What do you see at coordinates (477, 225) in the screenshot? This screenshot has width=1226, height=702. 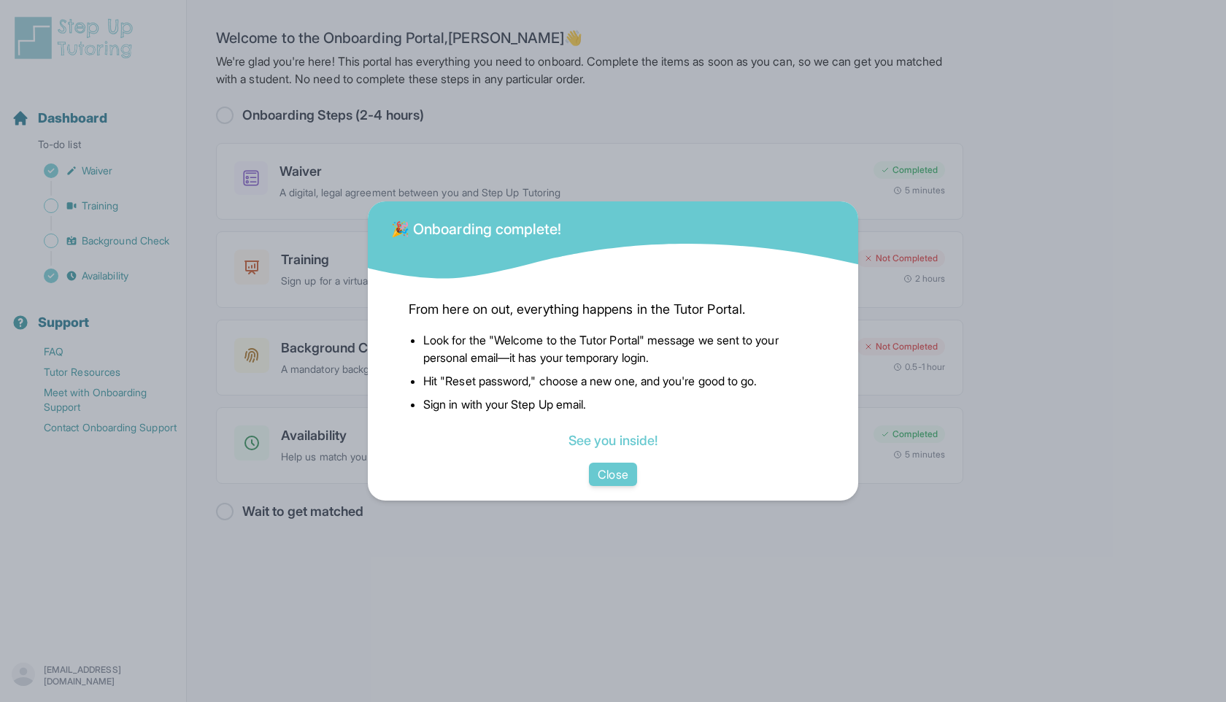 I see `div: 🎉 Onboarding complete!` at bounding box center [477, 225].